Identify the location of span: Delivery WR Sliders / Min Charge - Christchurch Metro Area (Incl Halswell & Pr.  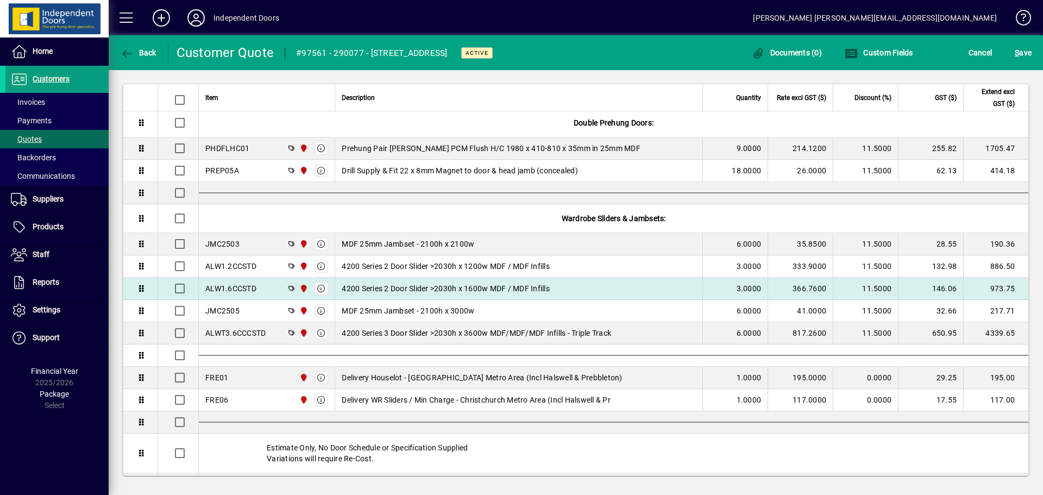
(476, 400).